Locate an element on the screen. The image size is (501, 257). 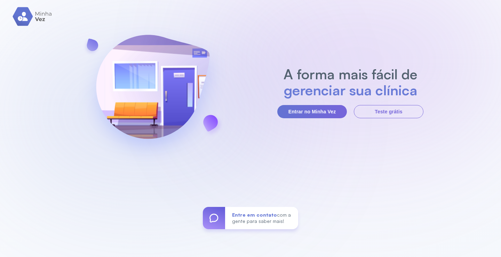
span: Entre em contato is located at coordinates (254, 215).